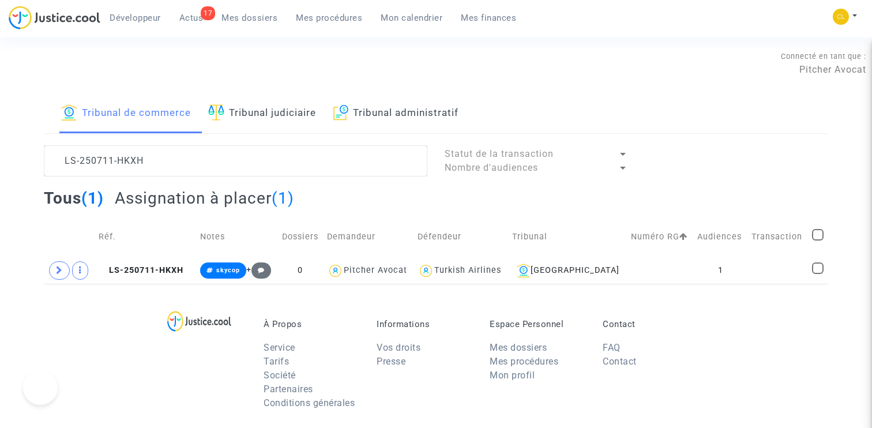  Describe the element at coordinates (567, 236) in the screenshot. I see `td: Tribunal` at that location.